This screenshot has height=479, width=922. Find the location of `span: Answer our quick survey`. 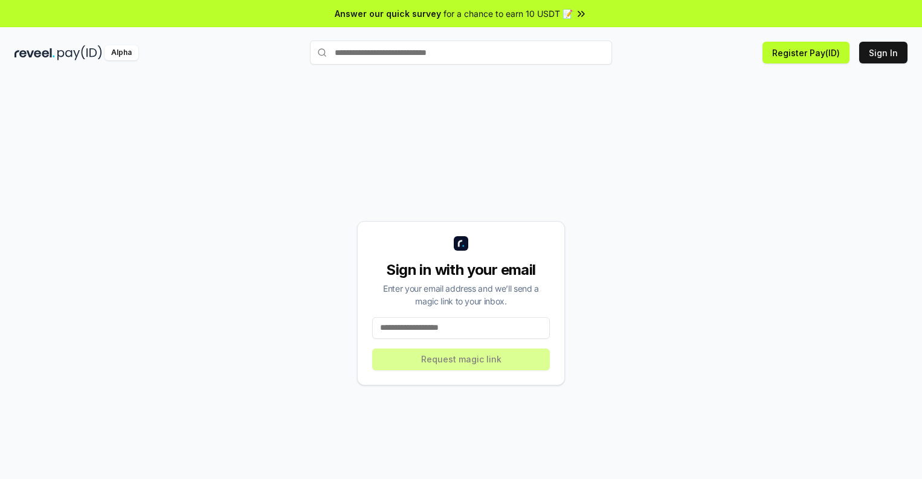

span: Answer our quick survey is located at coordinates (388, 13).